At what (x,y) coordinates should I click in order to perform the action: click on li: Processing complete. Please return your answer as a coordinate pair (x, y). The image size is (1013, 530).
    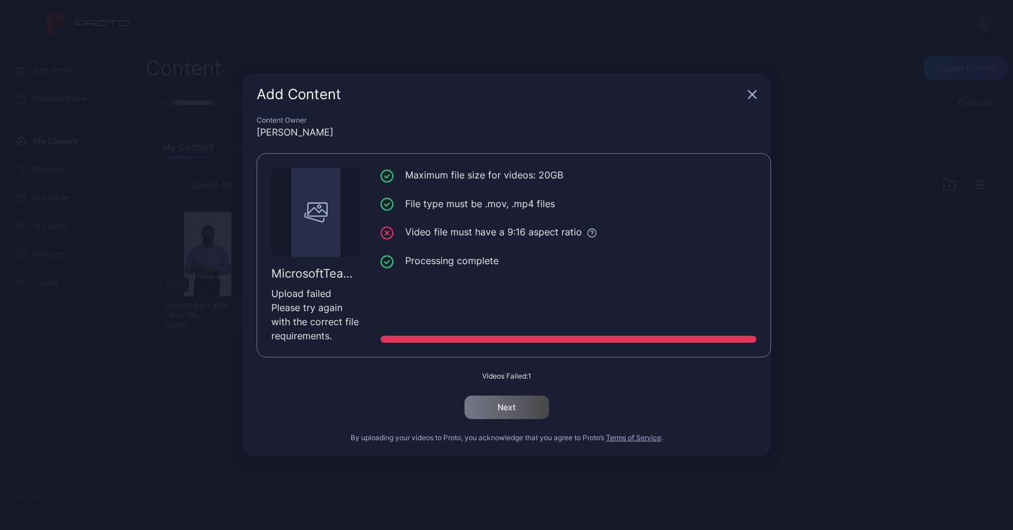
    Looking at the image, I should click on (568, 261).